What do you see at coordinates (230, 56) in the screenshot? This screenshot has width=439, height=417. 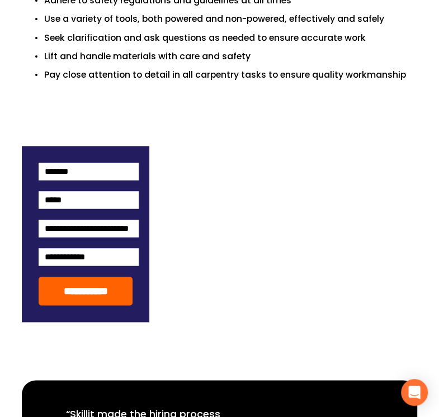 I see `p: Lift and handle materials with care and safety` at bounding box center [230, 56].